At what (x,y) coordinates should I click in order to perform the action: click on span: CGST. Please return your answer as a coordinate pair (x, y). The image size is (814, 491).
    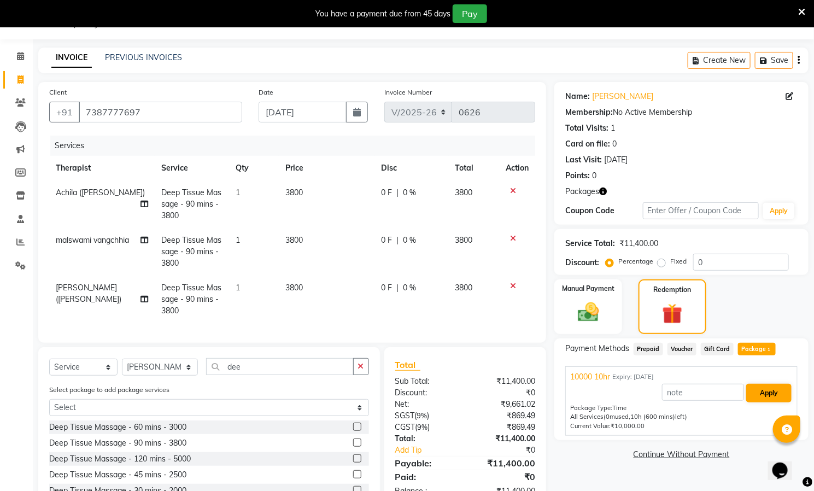
    Looking at the image, I should click on (405, 427).